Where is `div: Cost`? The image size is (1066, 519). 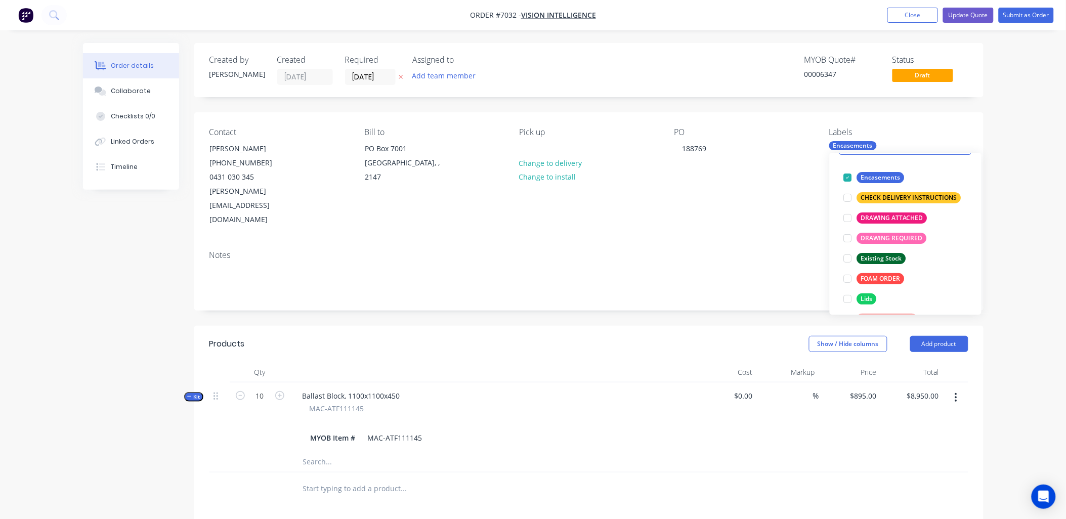 div: Cost is located at coordinates (726, 372).